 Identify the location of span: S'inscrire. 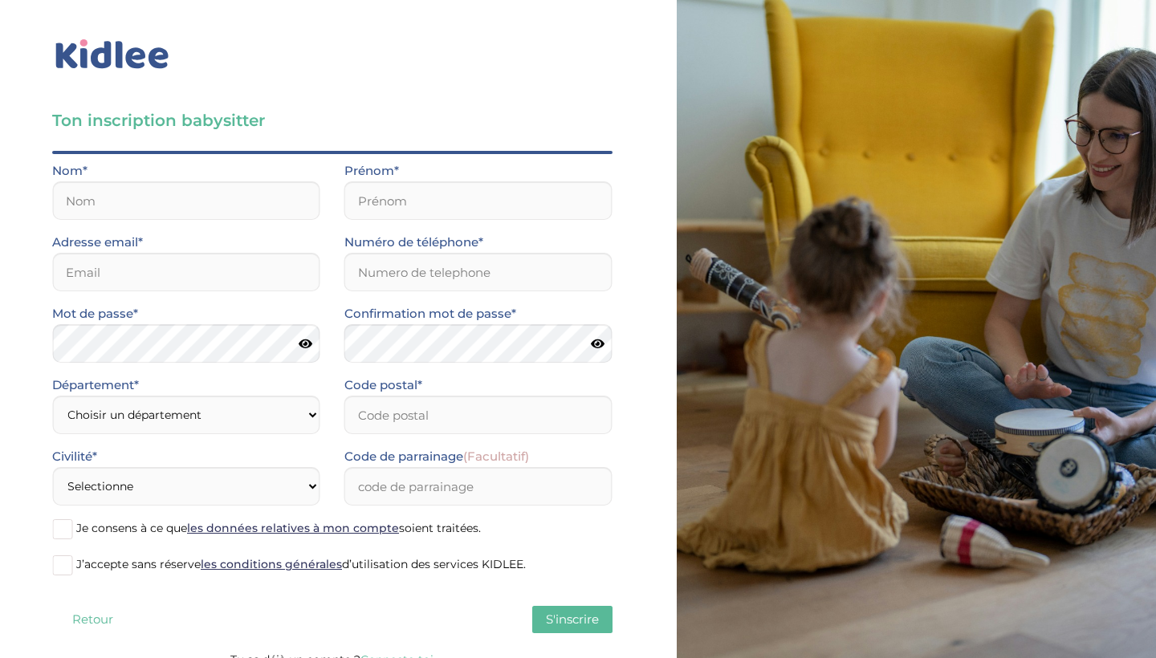
(572, 619).